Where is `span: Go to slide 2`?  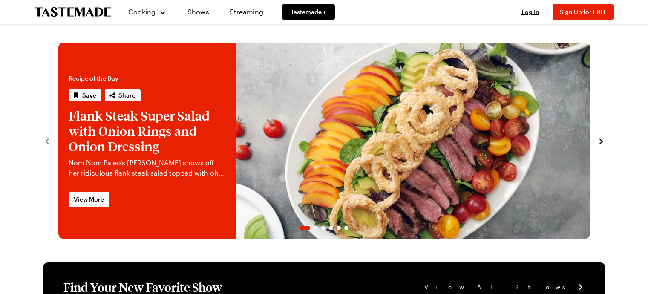 span: Go to slide 2 is located at coordinates (316, 228).